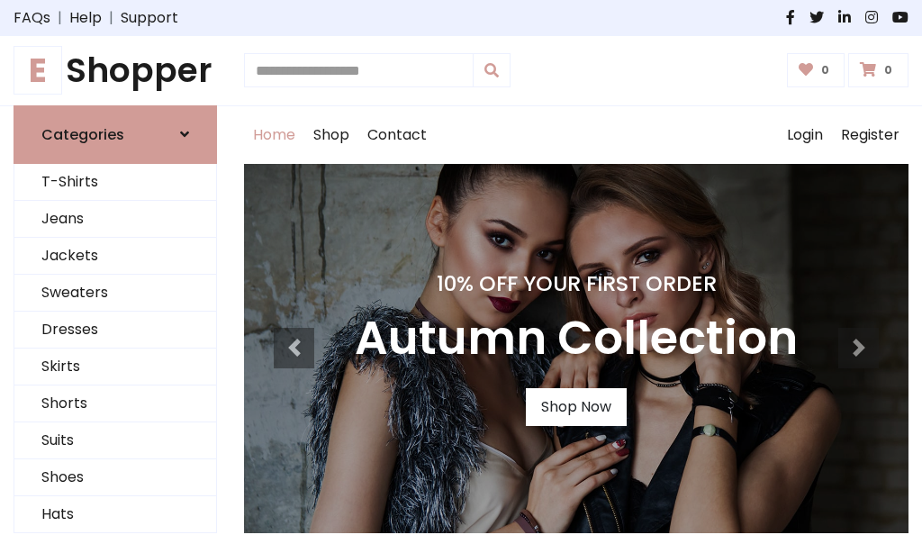 The width and height of the screenshot is (922, 544). Describe the element at coordinates (115, 366) in the screenshot. I see `a: Skirts` at that location.